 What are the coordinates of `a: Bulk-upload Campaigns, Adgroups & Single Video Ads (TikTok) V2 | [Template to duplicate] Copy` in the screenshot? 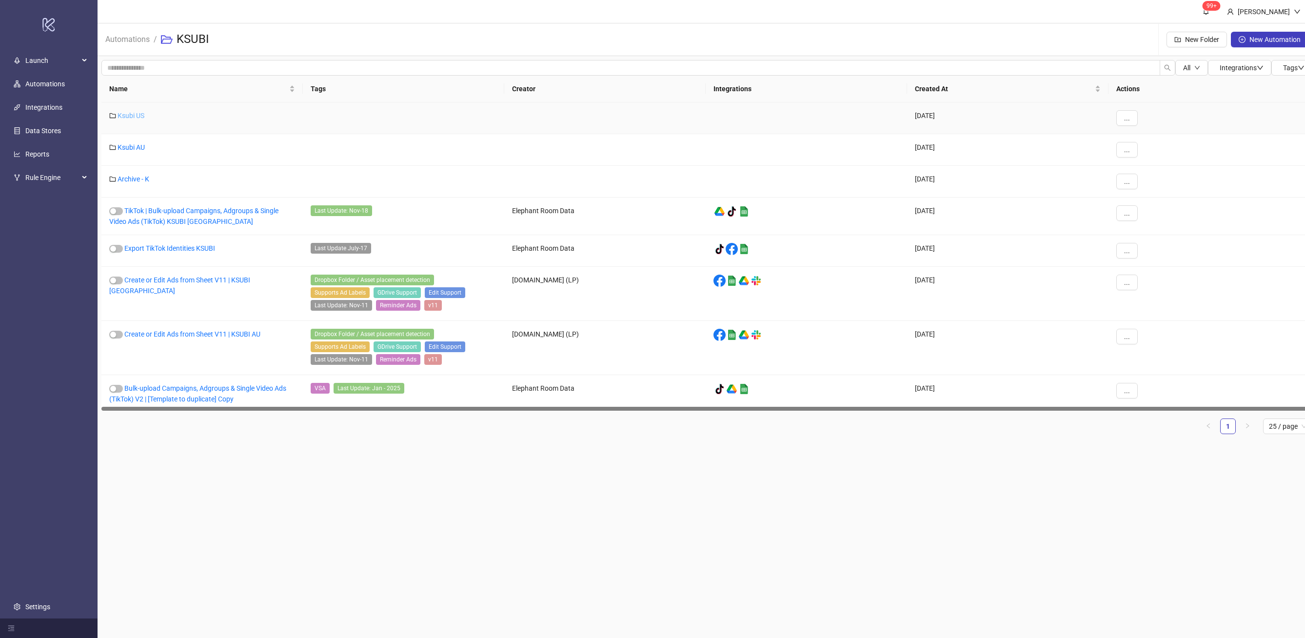 It's located at (198, 394).